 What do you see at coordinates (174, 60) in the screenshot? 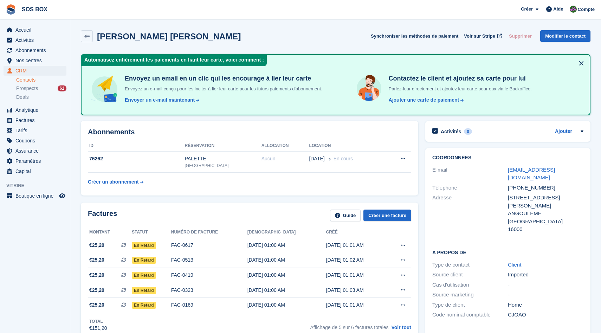
I see `div: Automatisez entièrement les paiements en liant leur carte, voici comment :` at bounding box center [174, 60].